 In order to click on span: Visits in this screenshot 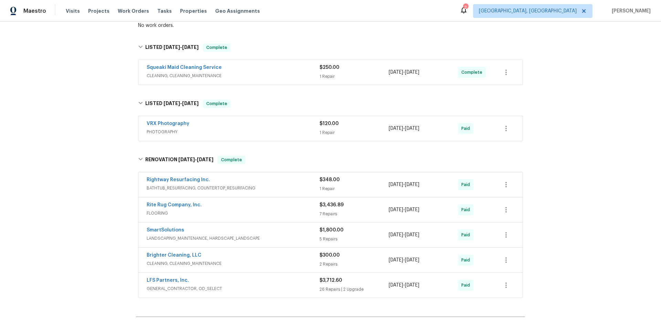, I will do `click(73, 11)`.